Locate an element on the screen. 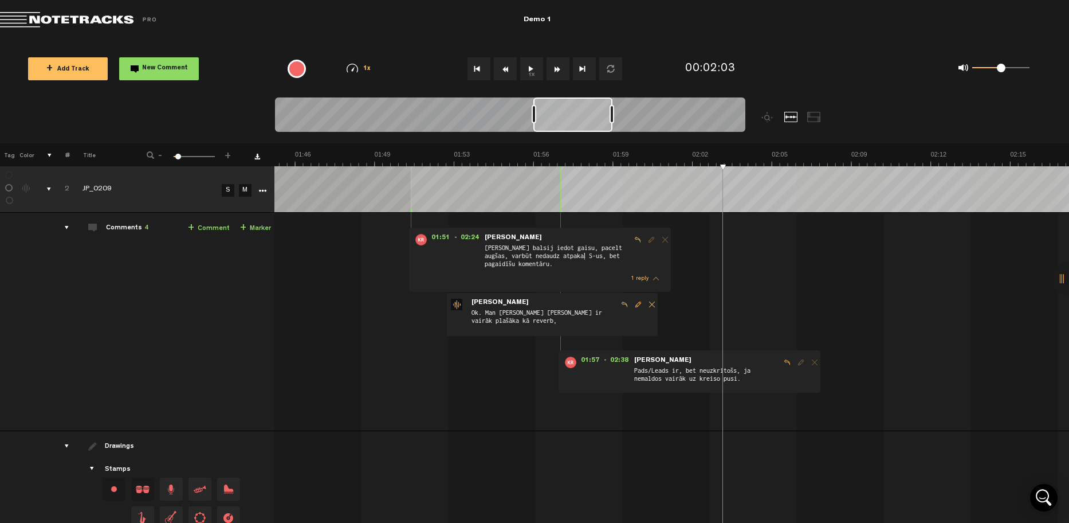 The height and width of the screenshot is (523, 1069). span: 01:57 is located at coordinates (590, 362).